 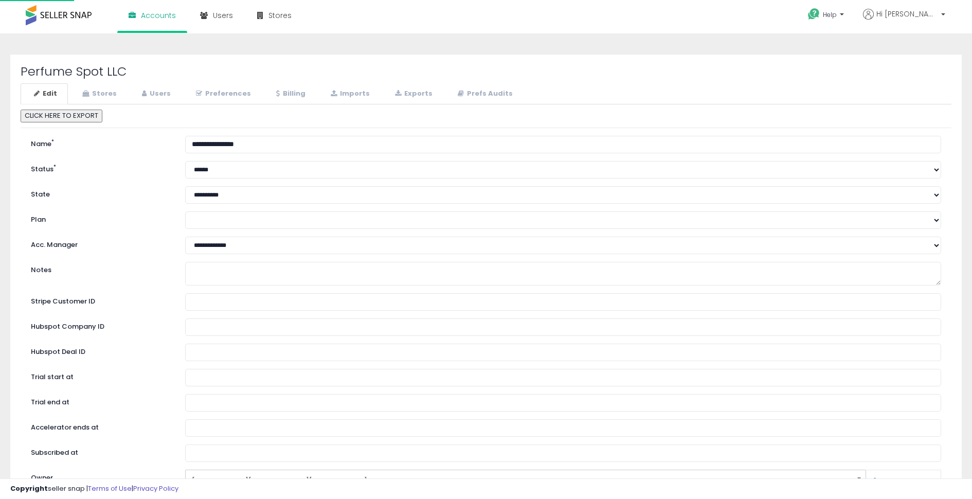 I want to click on strong: Copyright, so click(x=29, y=488).